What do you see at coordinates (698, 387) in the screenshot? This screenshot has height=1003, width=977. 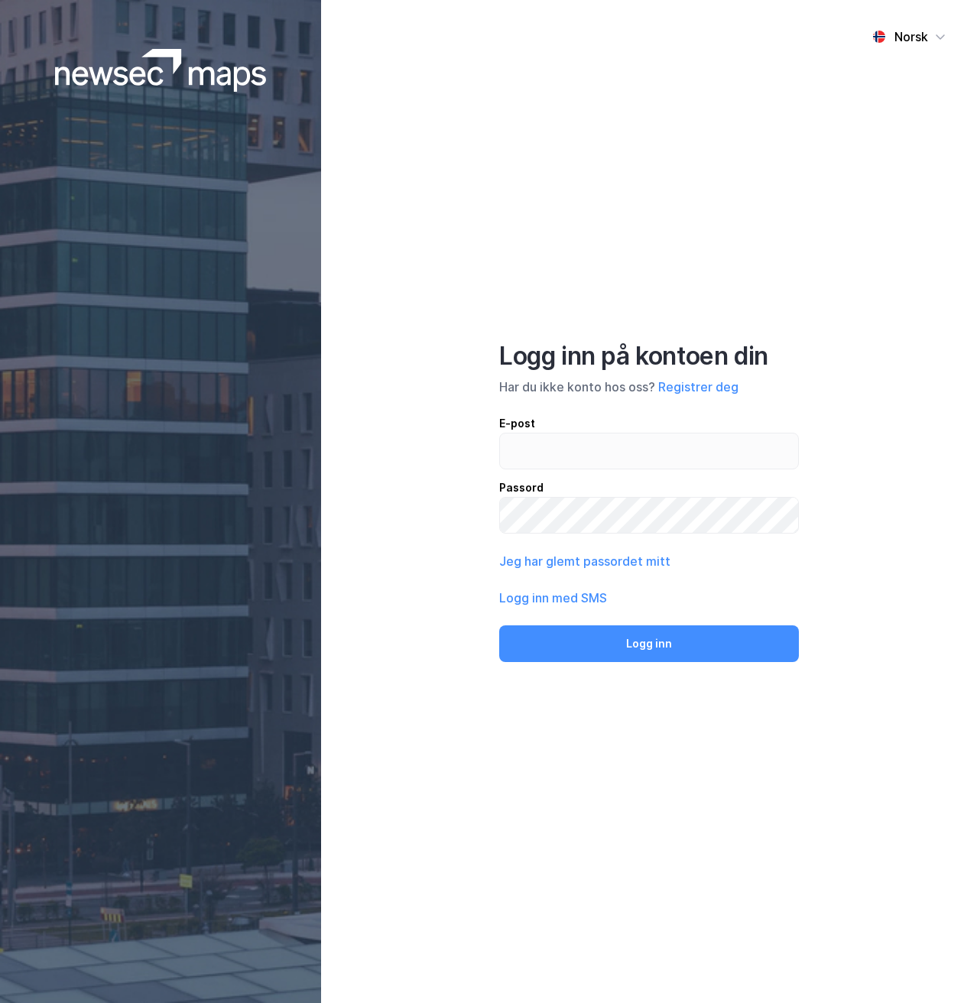 I see `button: Registrer deg` at bounding box center [698, 387].